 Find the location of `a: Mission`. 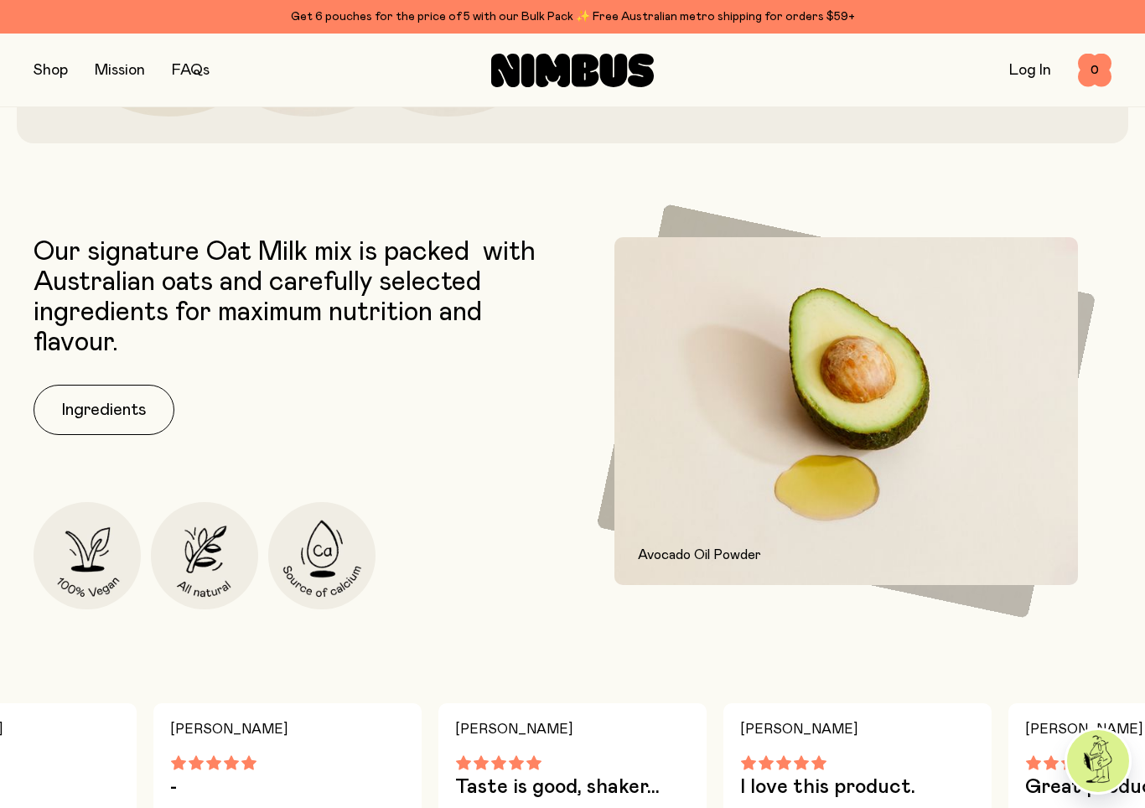

a: Mission is located at coordinates (120, 70).